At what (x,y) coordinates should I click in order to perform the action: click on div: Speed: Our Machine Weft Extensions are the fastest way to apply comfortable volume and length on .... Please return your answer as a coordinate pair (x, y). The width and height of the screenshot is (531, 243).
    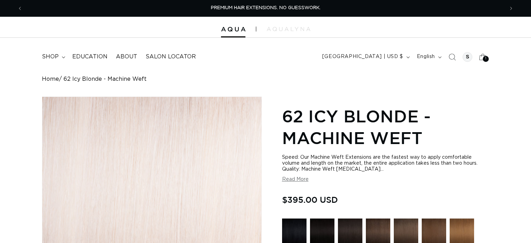
    Looking at the image, I should click on (385, 163).